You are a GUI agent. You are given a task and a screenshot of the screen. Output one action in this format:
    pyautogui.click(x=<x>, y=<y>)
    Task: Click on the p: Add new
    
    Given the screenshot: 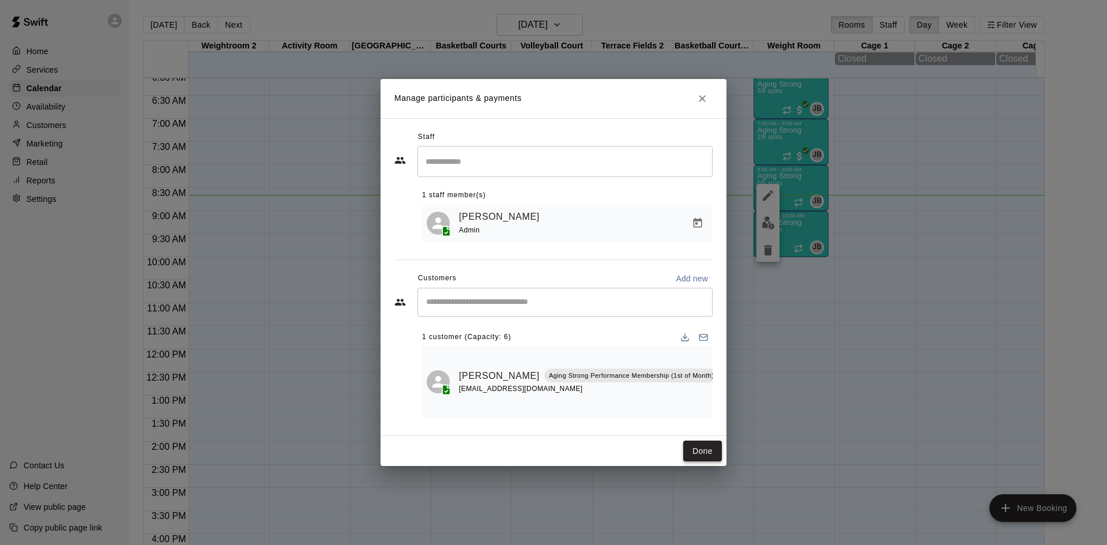 What is the action you would take?
    pyautogui.click(x=692, y=278)
    